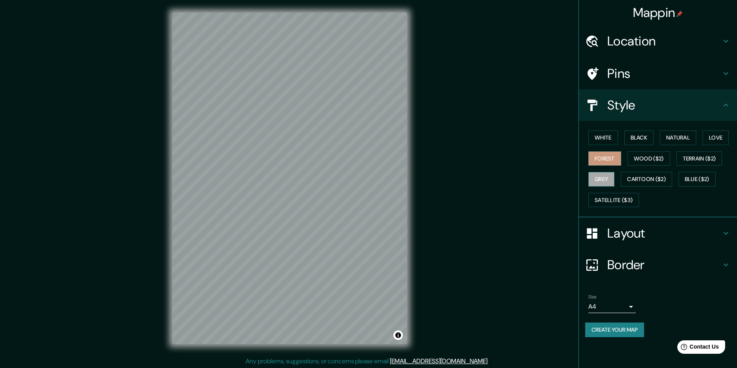 This screenshot has width=737, height=368. I want to click on label: Size, so click(593, 297).